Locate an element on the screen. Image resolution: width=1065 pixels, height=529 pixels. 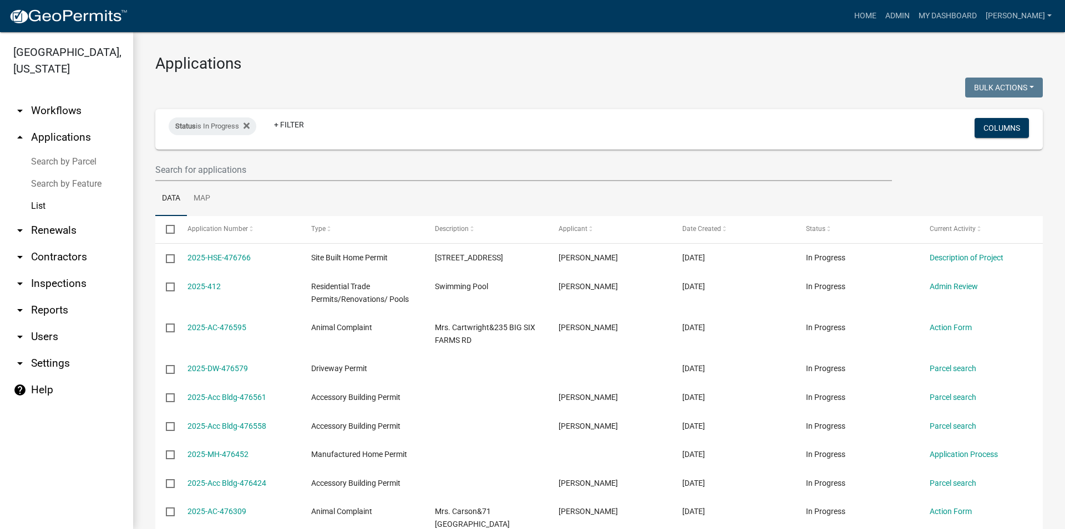
a: 2025-AC-476595 is located at coordinates (217, 328).